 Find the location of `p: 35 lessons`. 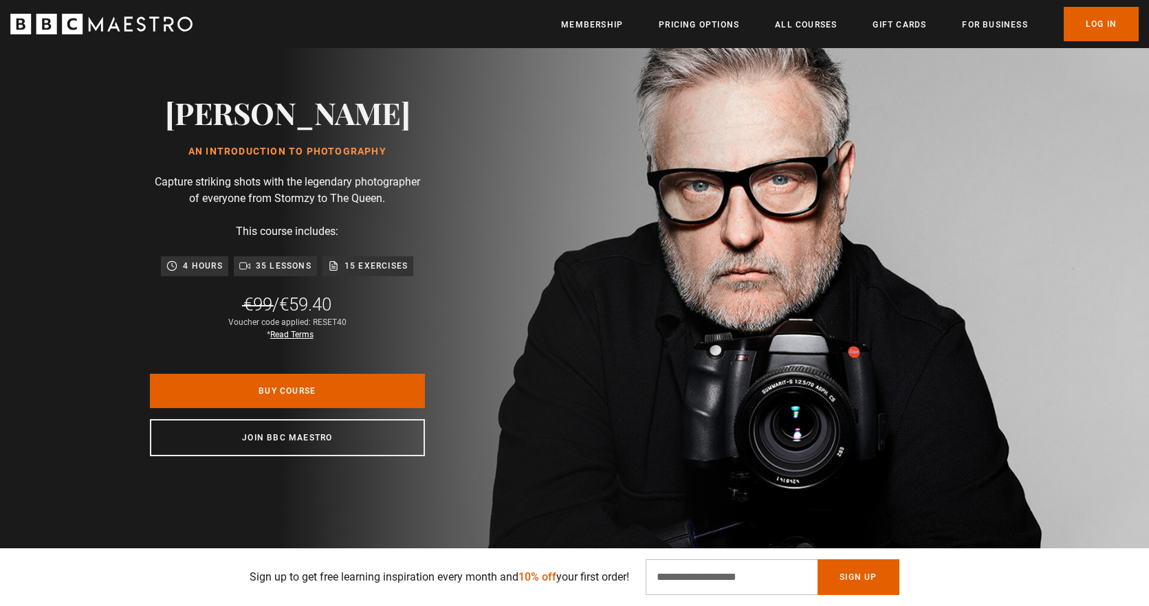

p: 35 lessons is located at coordinates (283, 266).